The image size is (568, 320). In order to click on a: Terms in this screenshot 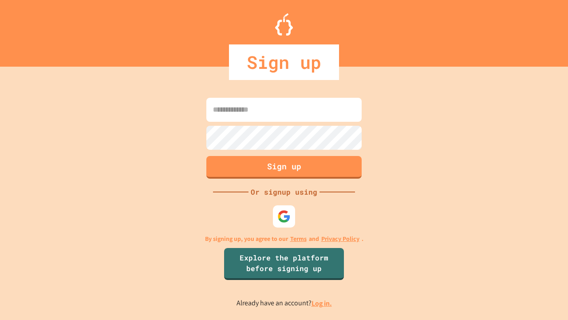, I will do `click(298, 238)`.